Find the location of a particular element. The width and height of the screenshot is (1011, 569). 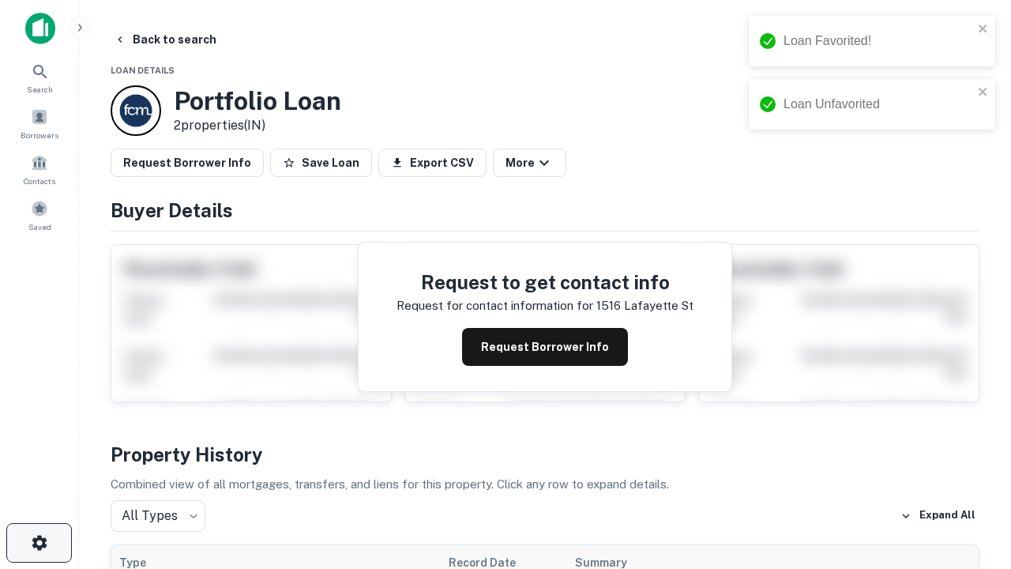

p: 1516 lafayette st is located at coordinates (645, 306).